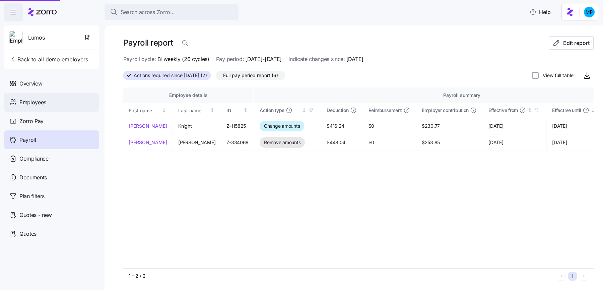 This screenshot has width=603, height=290. What do you see at coordinates (183, 59) in the screenshot?
I see `span: Bi weekly (26 cycles)` at bounding box center [183, 59].